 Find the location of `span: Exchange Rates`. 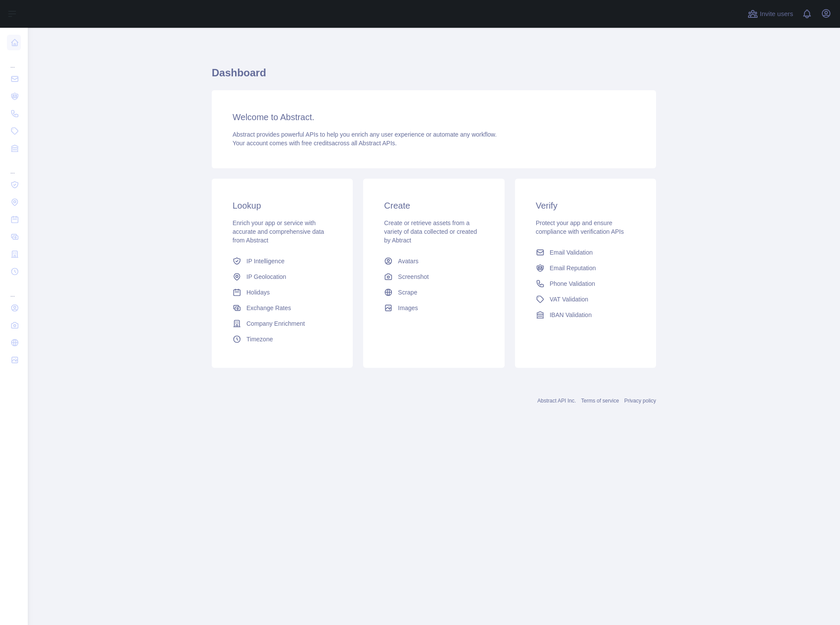

span: Exchange Rates is located at coordinates (269, 308).